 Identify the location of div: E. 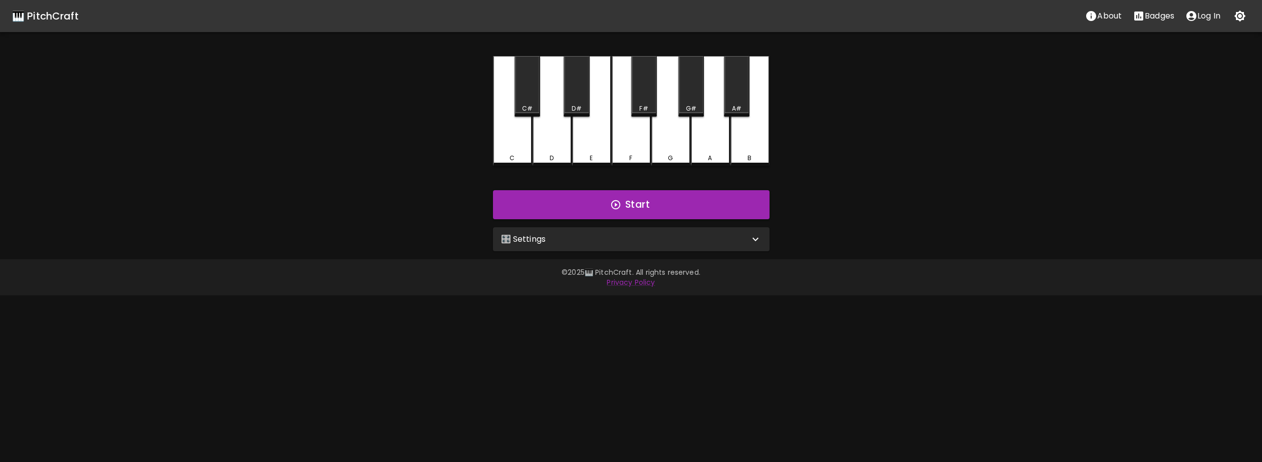
(591, 158).